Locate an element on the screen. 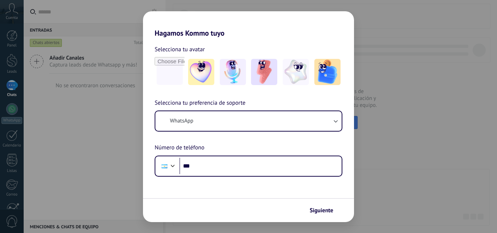 Image resolution: width=497 pixels, height=233 pixels. button: WhatsApp is located at coordinates (248, 121).